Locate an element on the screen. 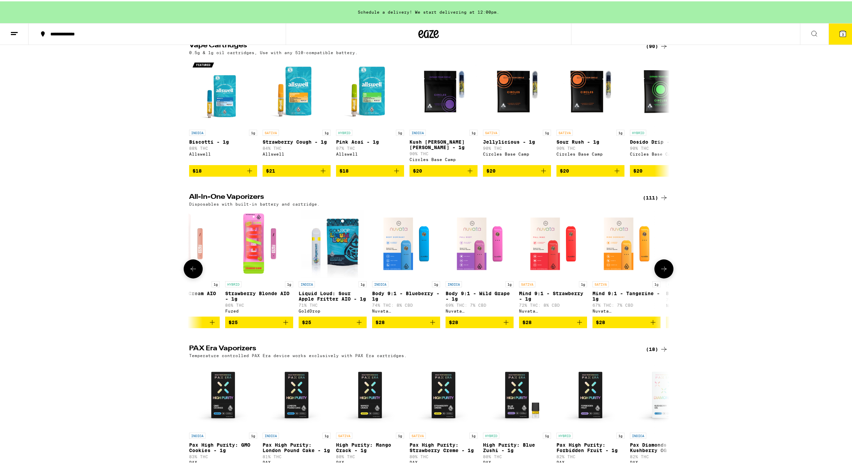  p: 71% THC is located at coordinates (333, 303).